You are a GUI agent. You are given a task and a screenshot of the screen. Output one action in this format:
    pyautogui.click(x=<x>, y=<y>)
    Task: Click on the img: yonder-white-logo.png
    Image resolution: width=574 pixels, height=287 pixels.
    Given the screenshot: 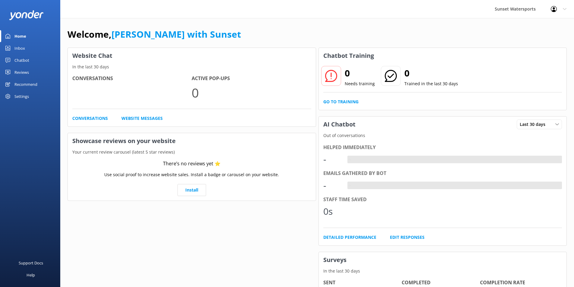 What is the action you would take?
    pyautogui.click(x=26, y=15)
    